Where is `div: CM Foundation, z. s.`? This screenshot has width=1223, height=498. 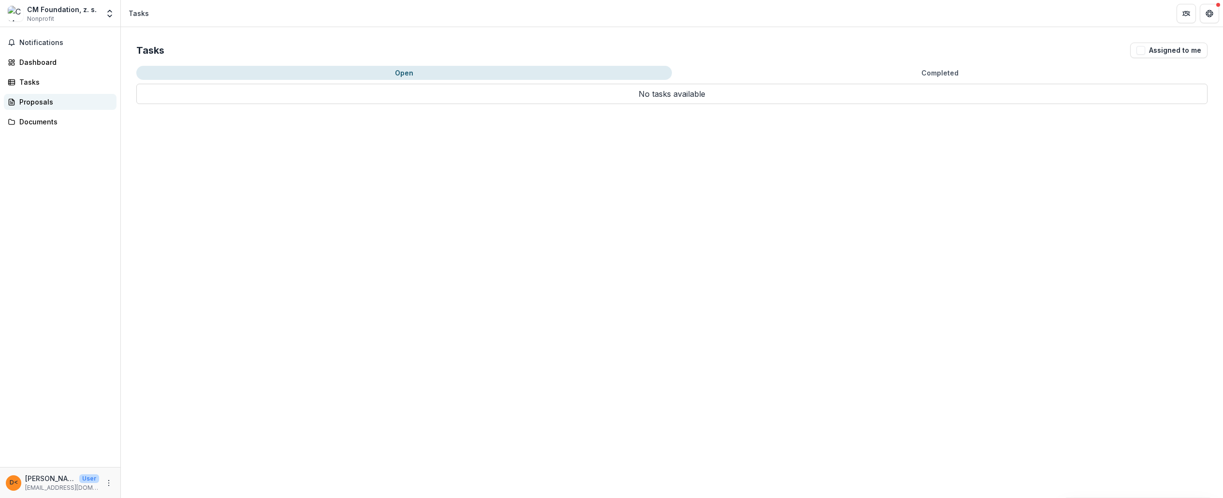 div: CM Foundation, z. s. is located at coordinates (62, 9).